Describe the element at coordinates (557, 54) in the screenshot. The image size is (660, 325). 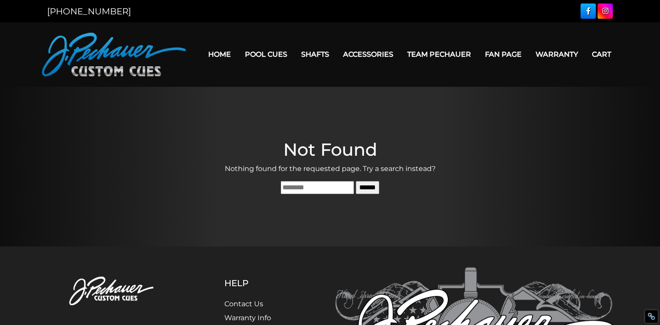
I see `a: Warranty` at that location.